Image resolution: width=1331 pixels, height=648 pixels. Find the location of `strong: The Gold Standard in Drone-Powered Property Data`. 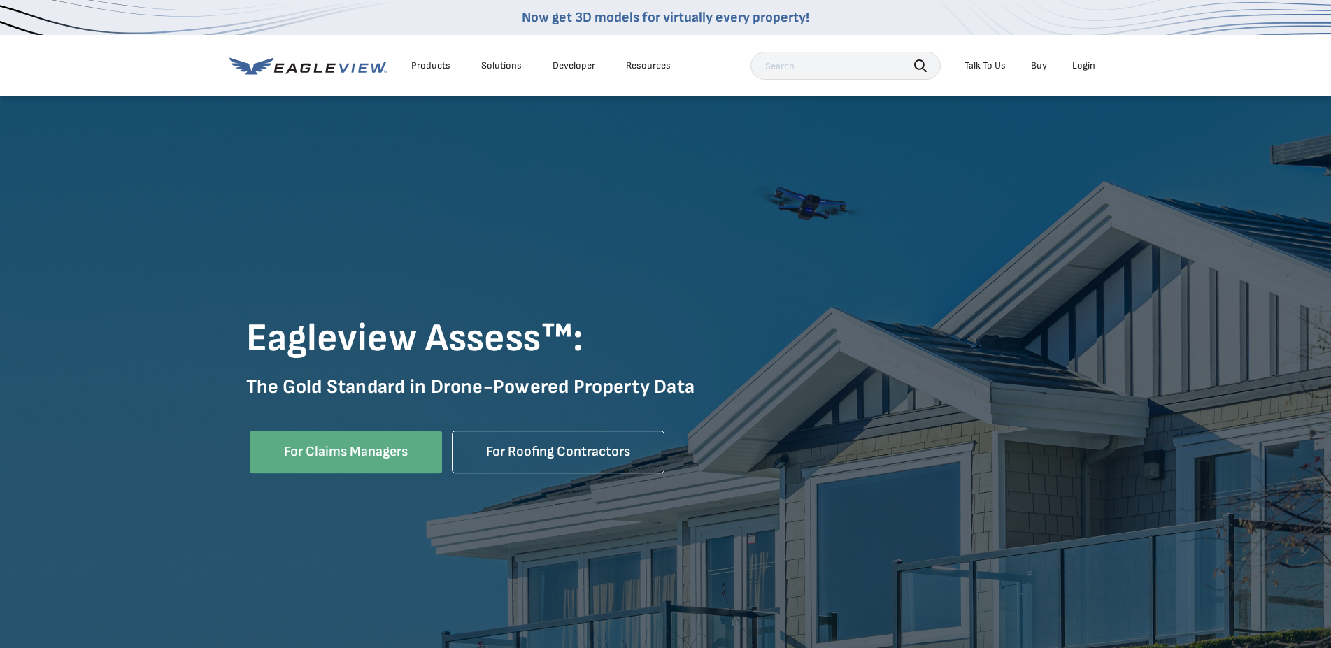

strong: The Gold Standard in Drone-Powered Property Data is located at coordinates (471, 387).